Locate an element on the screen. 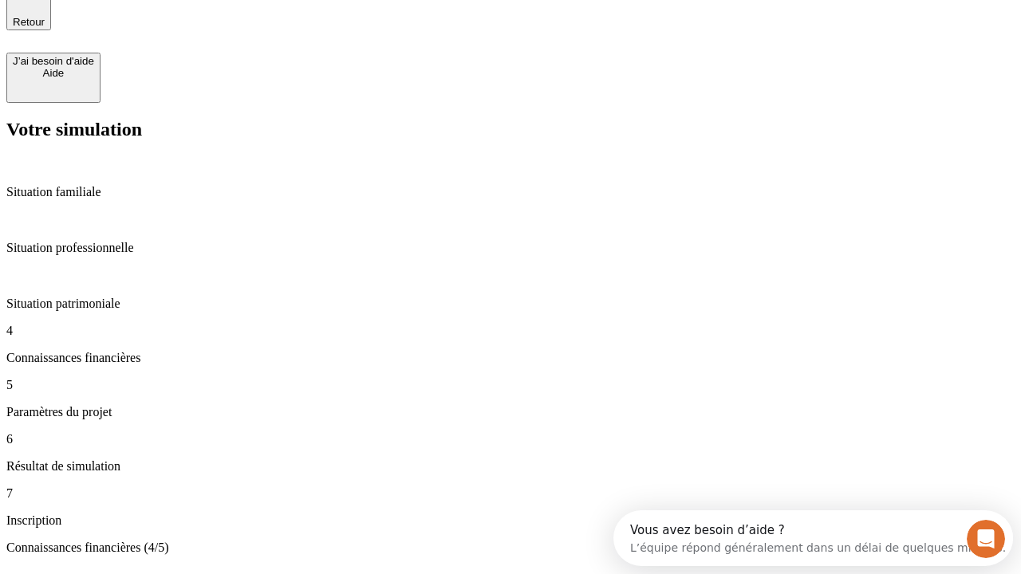  h2: Votre simulation is located at coordinates (511, 129).